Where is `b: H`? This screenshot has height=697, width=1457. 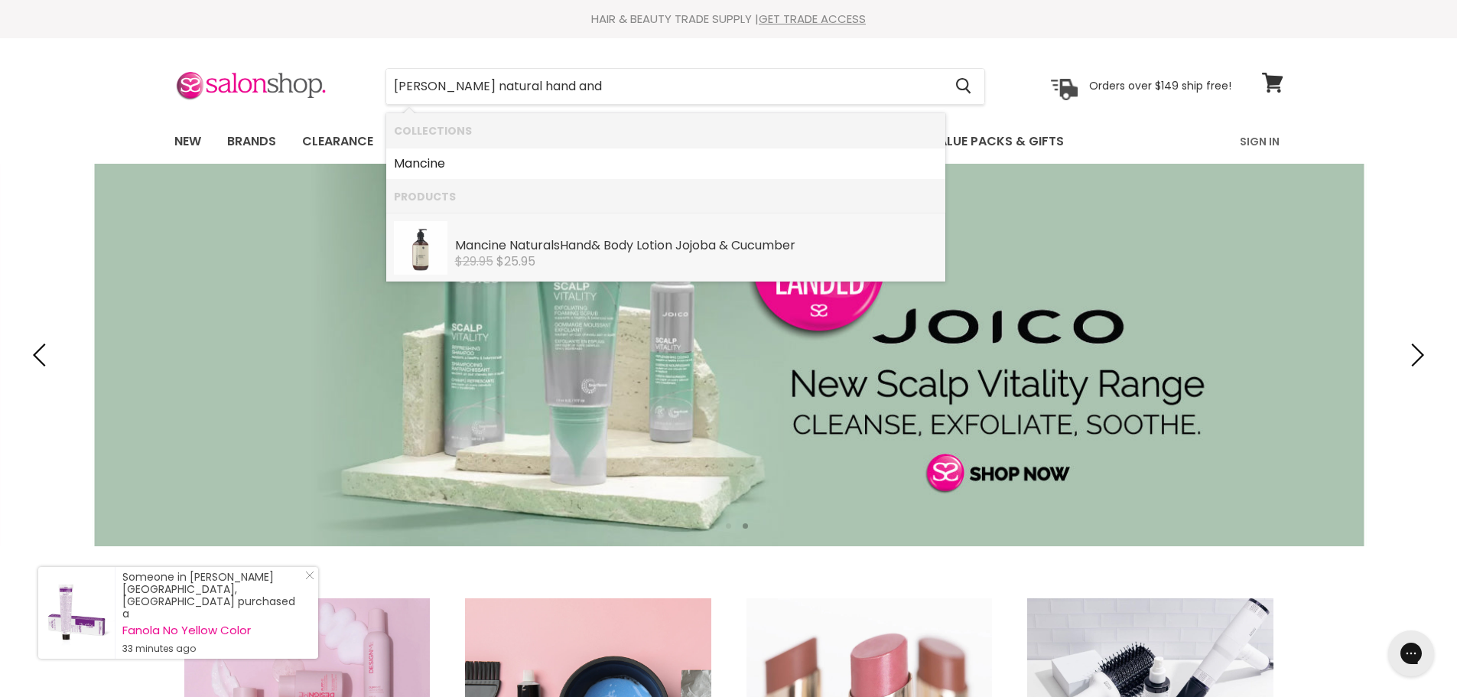
b: H is located at coordinates (575, 245).